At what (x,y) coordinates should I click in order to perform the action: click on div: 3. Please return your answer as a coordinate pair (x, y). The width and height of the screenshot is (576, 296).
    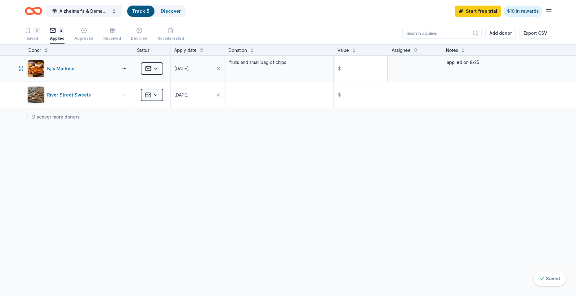
    Looking at the image, I should click on (37, 30).